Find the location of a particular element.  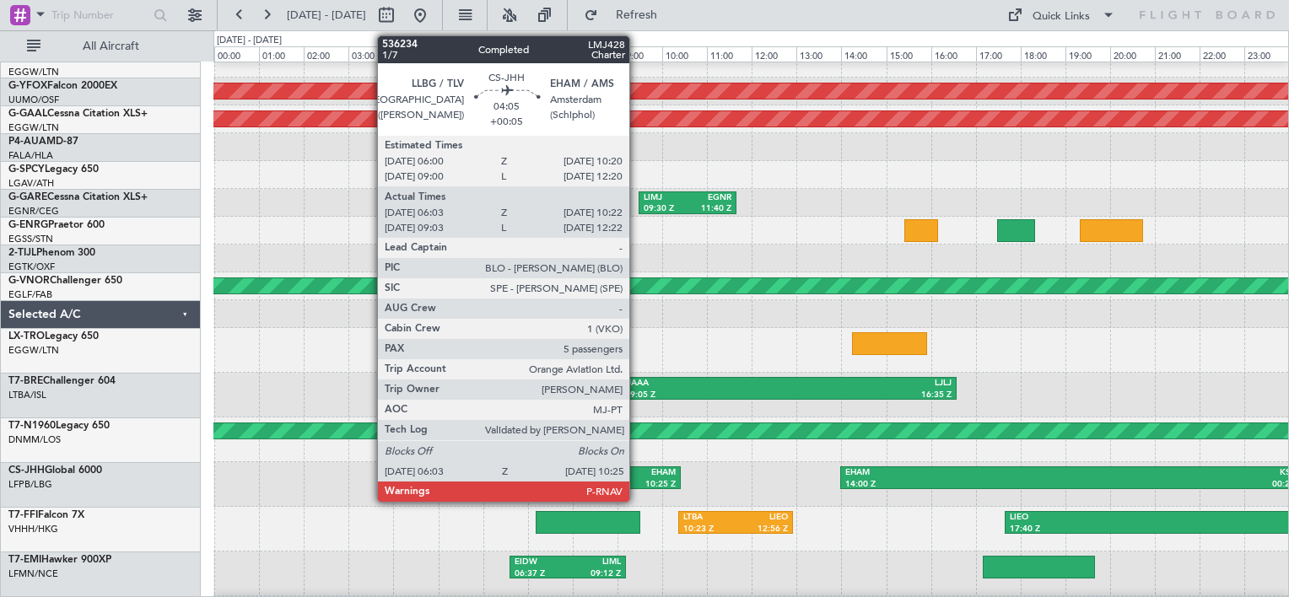

a: T7-N1960Legacy 650 is located at coordinates (59, 426).